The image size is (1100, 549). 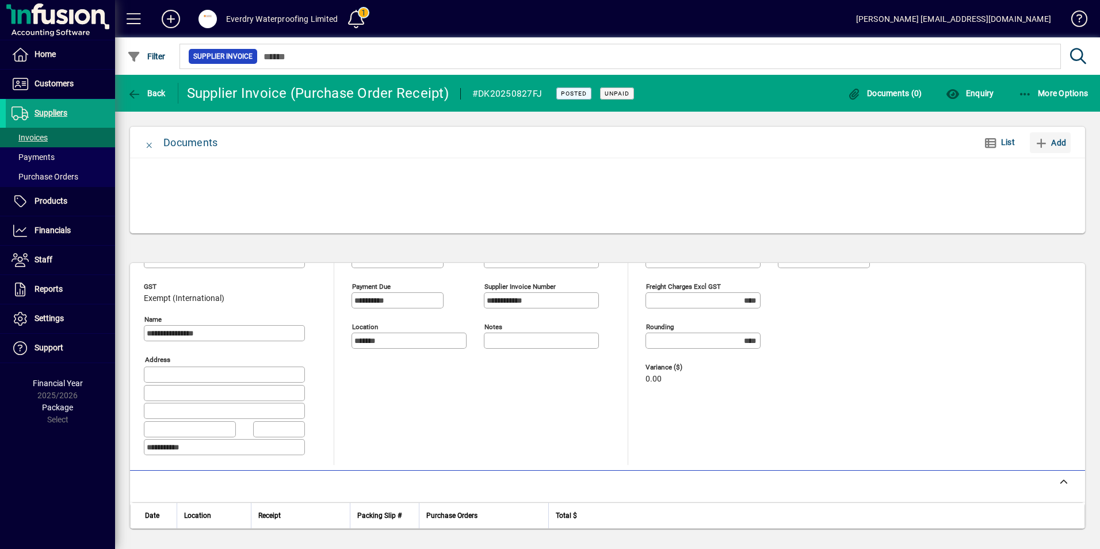 What do you see at coordinates (152, 516) in the screenshot?
I see `span: Date` at bounding box center [152, 516].